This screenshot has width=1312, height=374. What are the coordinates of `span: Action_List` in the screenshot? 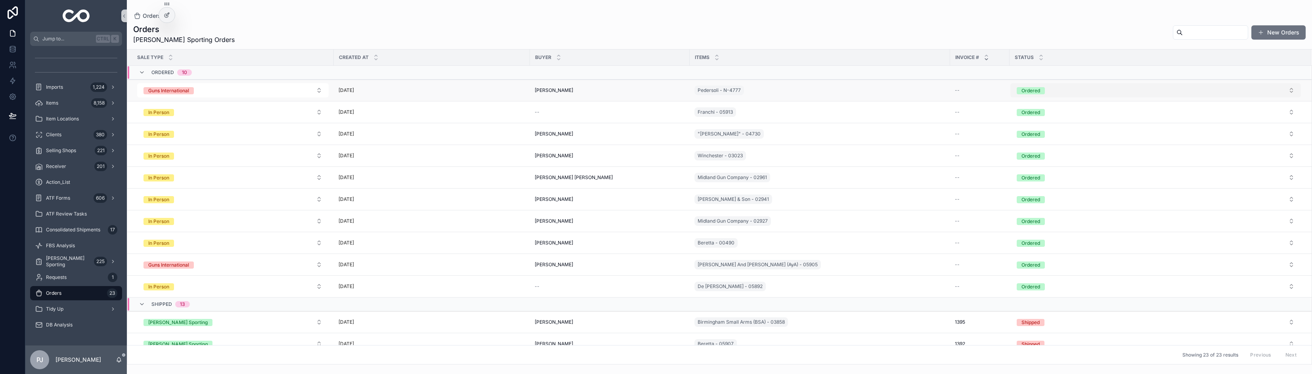 It's located at (58, 182).